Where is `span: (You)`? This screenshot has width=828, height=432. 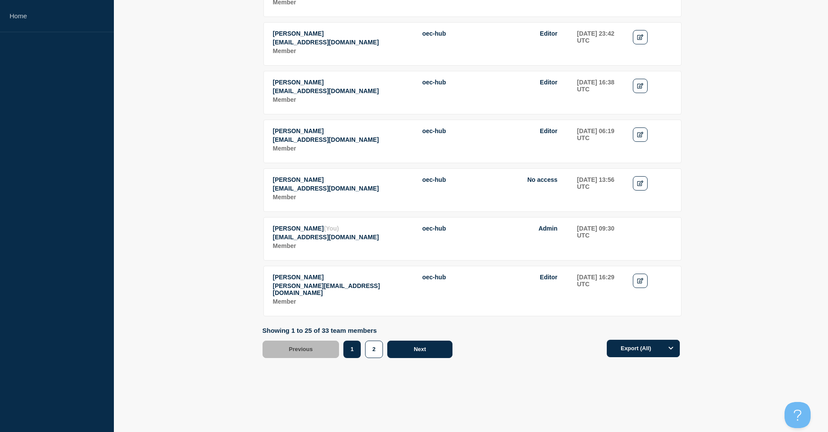 span: (You) is located at coordinates (331, 228).